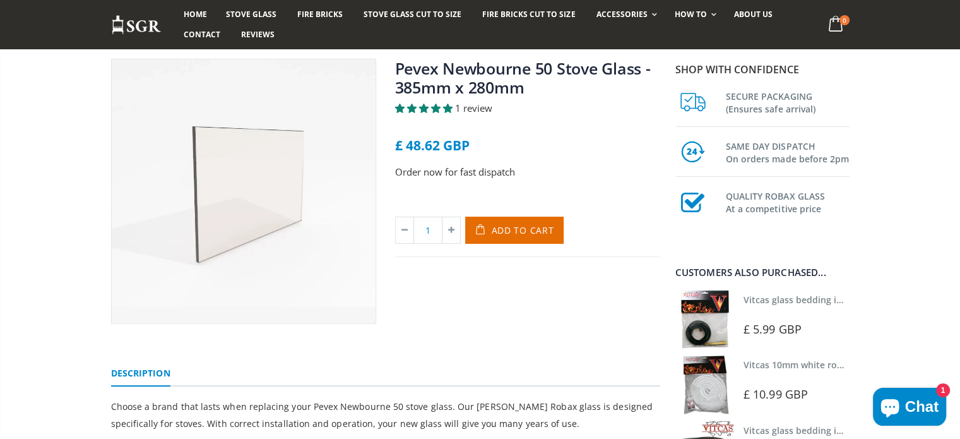 Image resolution: width=960 pixels, height=439 pixels. Describe the element at coordinates (762, 272) in the screenshot. I see `div: Customers also purchased...` at that location.